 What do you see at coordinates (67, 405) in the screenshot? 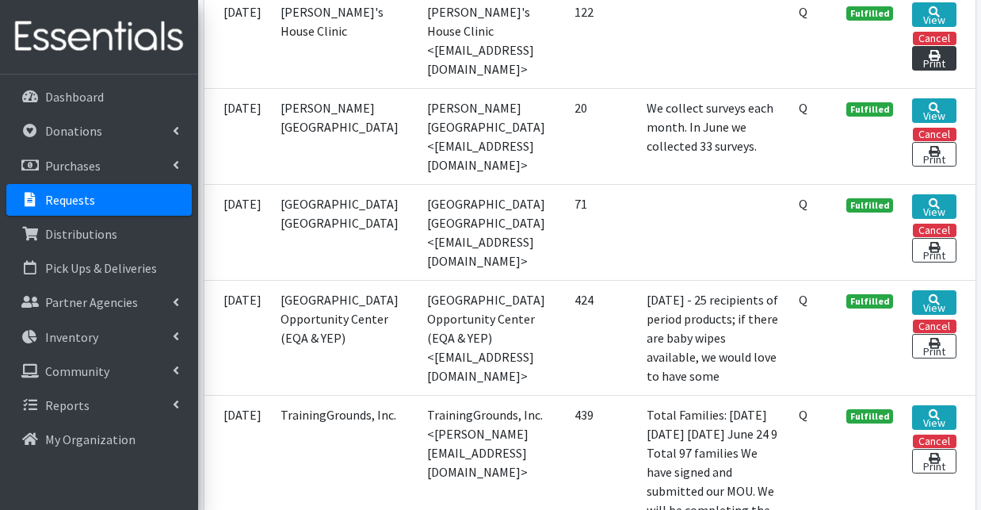
I see `p: Reports` at bounding box center [67, 405].